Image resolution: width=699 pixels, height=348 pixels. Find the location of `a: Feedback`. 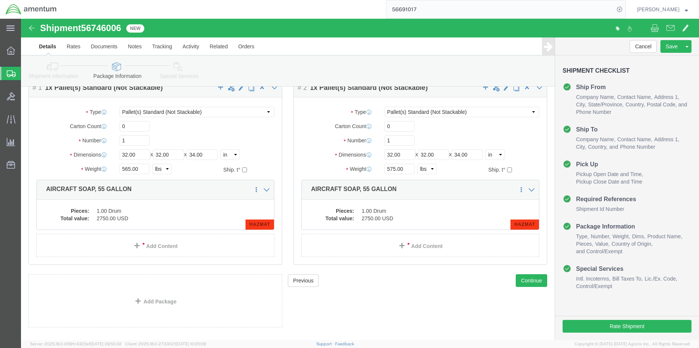

a: Feedback is located at coordinates (345, 344).